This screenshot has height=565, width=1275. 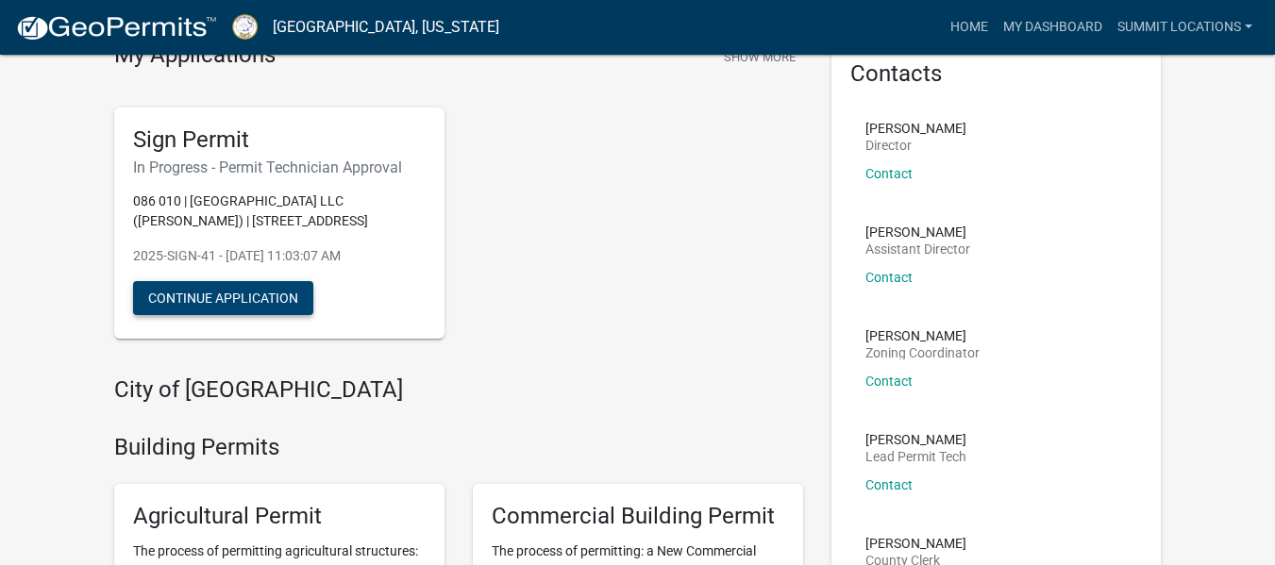 I want to click on p: Assistant Director, so click(x=918, y=249).